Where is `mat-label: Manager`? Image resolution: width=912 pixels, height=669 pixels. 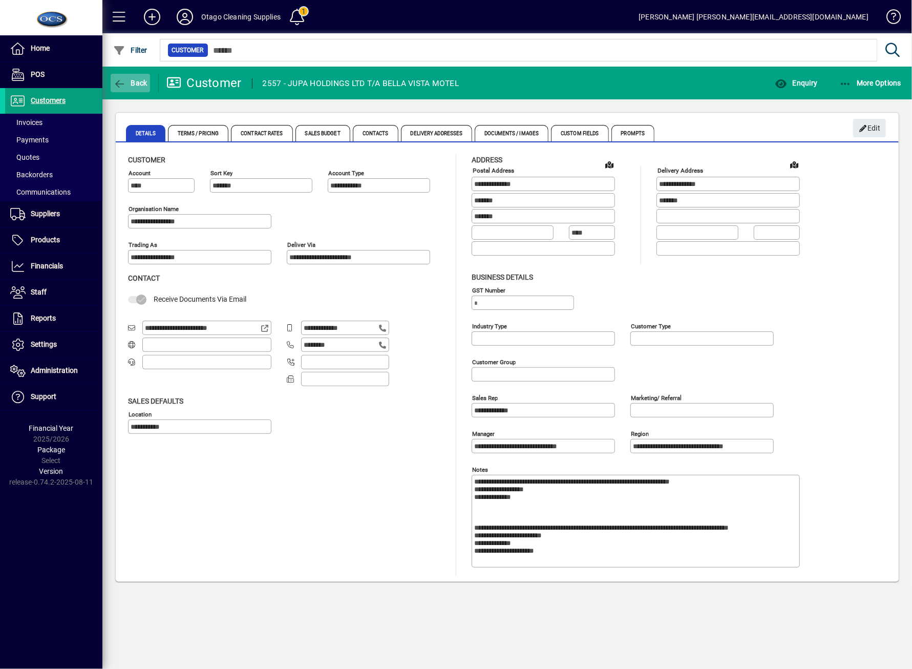
mat-label: Manager is located at coordinates (484, 433).